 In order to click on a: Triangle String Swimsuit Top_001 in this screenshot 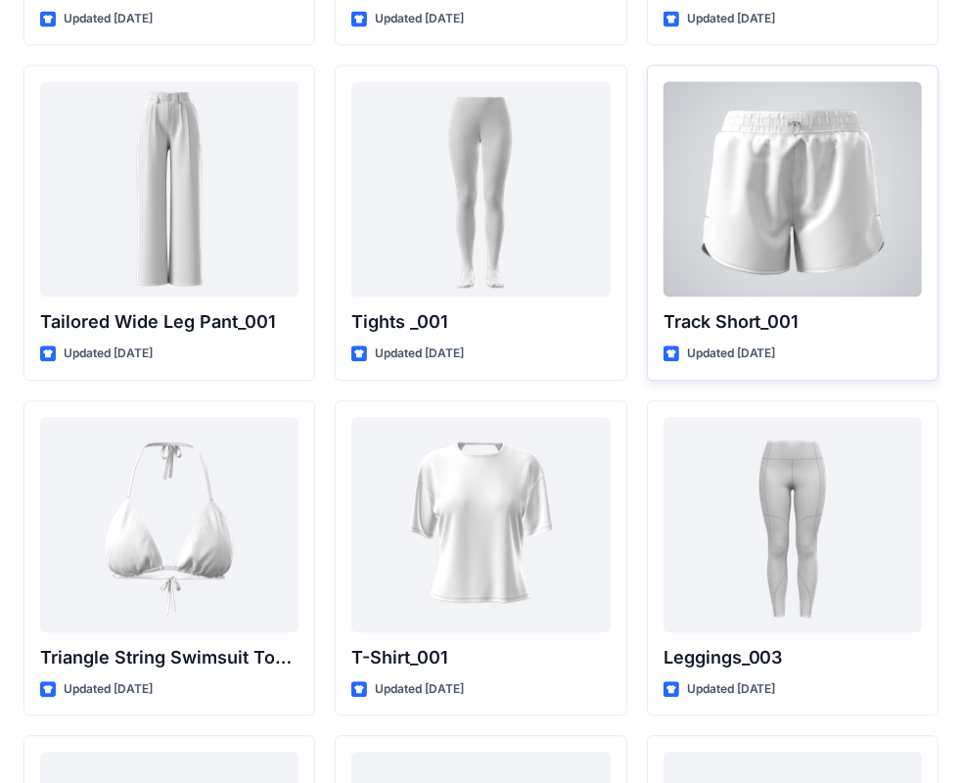, I will do `click(169, 525)`.